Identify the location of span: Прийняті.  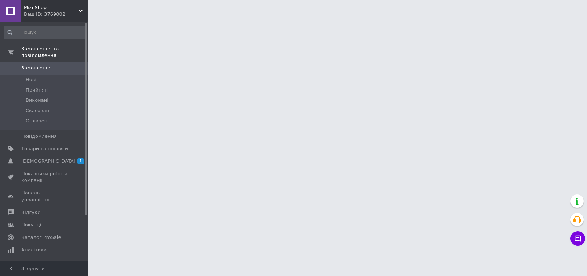
(37, 90).